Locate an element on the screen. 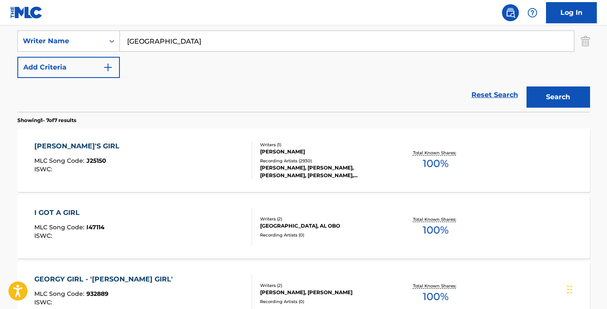 Image resolution: width=607 pixels, height=309 pixels. button: Search is located at coordinates (558, 97).